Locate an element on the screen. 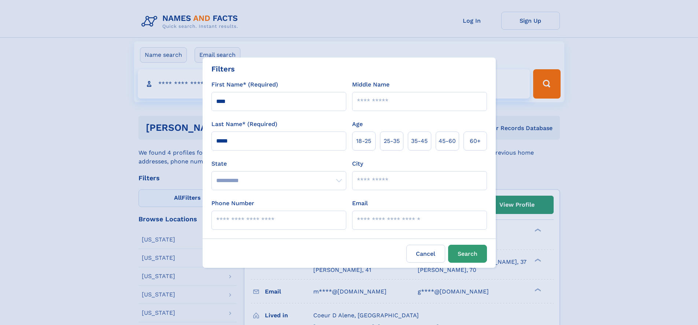 This screenshot has width=698, height=325. label: Cancel is located at coordinates (426, 254).